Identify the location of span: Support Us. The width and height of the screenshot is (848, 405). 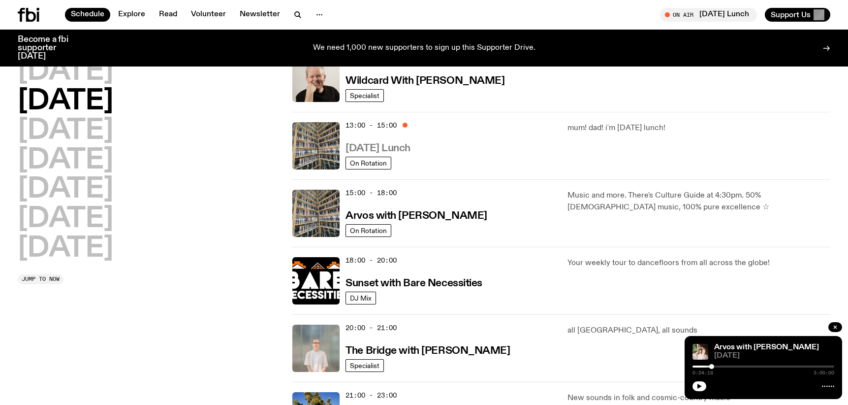
(791, 15).